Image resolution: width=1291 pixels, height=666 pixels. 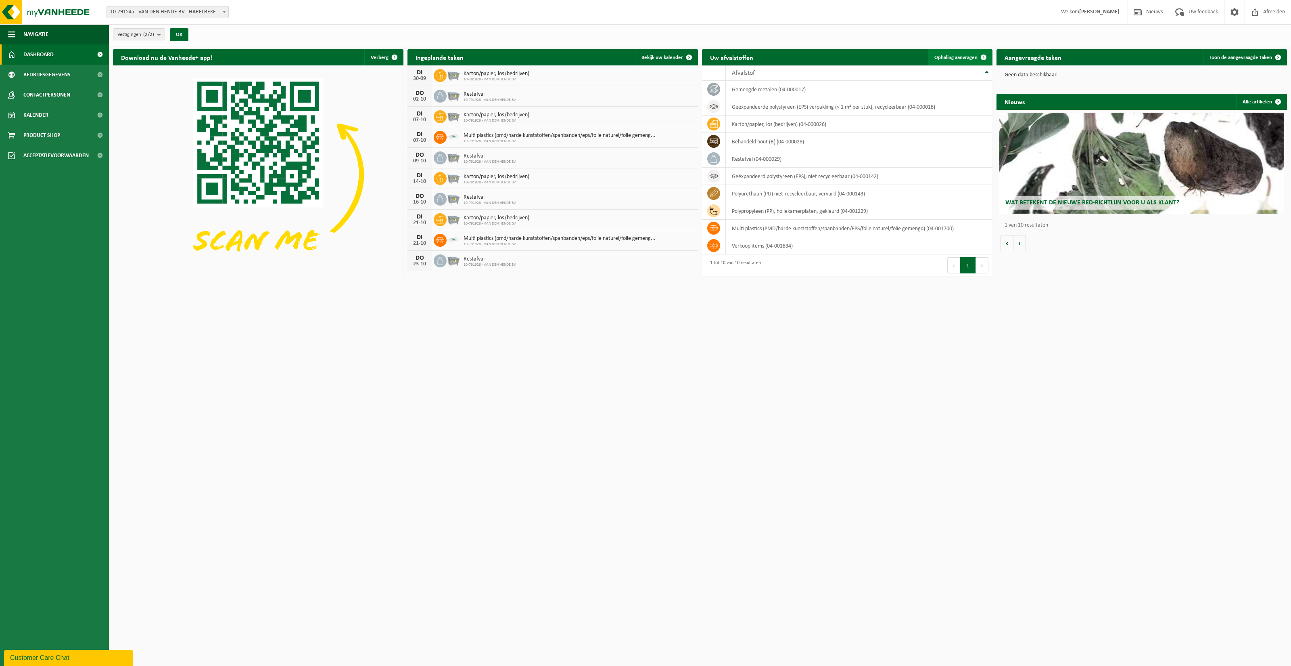 What do you see at coordinates (859, 193) in the screenshot?
I see `td: polyurethaan (PU) niet-recycleerbaar, vervuild (04-000143)` at bounding box center [859, 193].